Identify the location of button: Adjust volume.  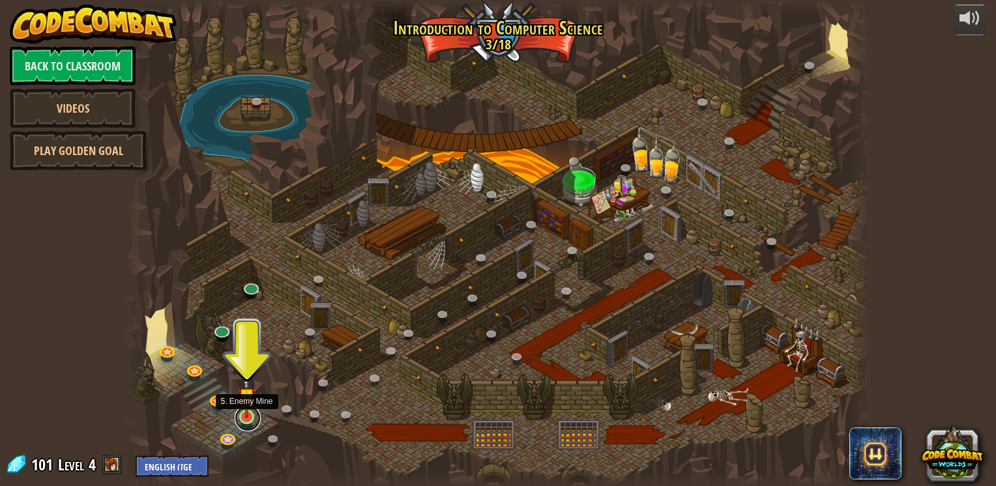
(970, 20).